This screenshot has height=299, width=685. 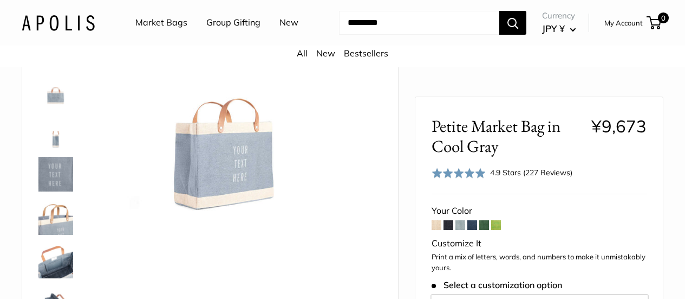 I want to click on button: Search, so click(x=513, y=23).